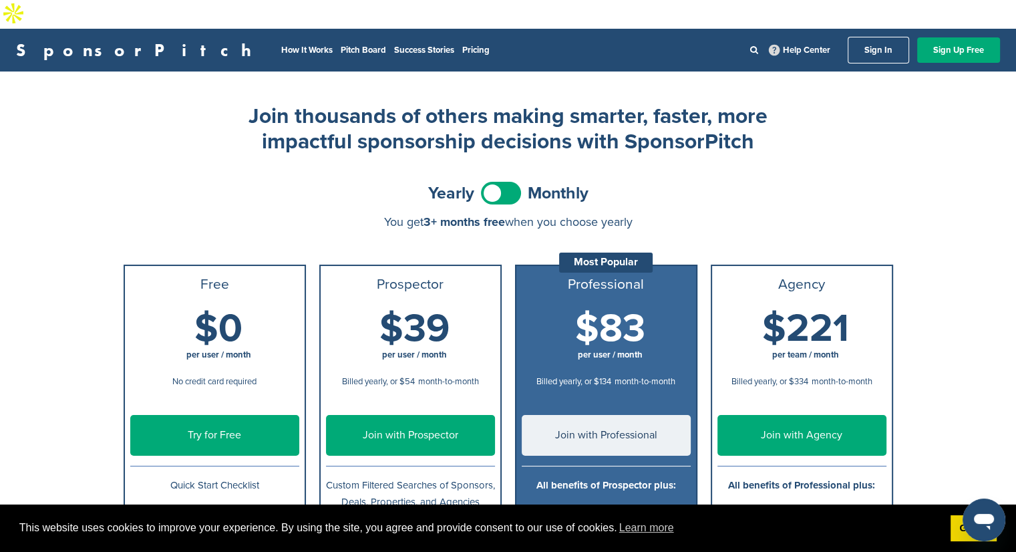 The height and width of the screenshot is (552, 1016). I want to click on span: Monthly, so click(558, 193).